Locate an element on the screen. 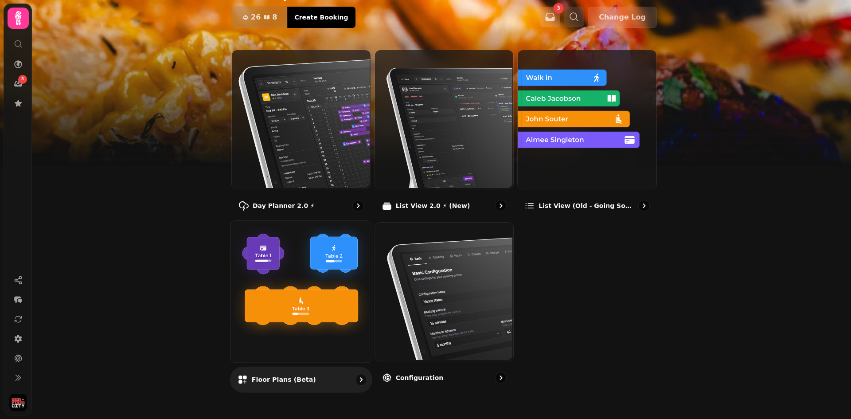 This screenshot has width=851, height=419. a: List View 2.0 ⚡ (New)List View 2.0 ⚡ (New) is located at coordinates (444, 134).